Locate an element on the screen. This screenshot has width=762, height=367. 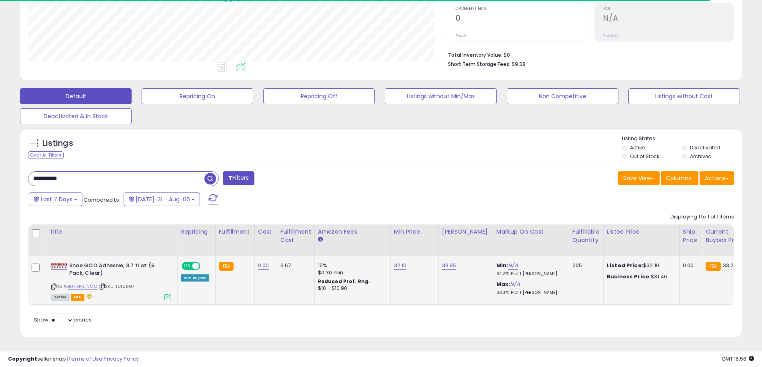
small: Prev: N/A is located at coordinates (611, 36).